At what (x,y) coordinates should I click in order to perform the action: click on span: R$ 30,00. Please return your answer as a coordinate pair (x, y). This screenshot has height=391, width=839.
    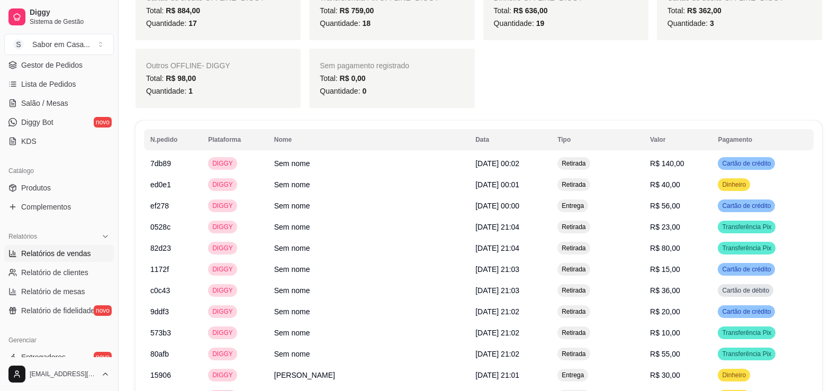
    Looking at the image, I should click on (665, 375).